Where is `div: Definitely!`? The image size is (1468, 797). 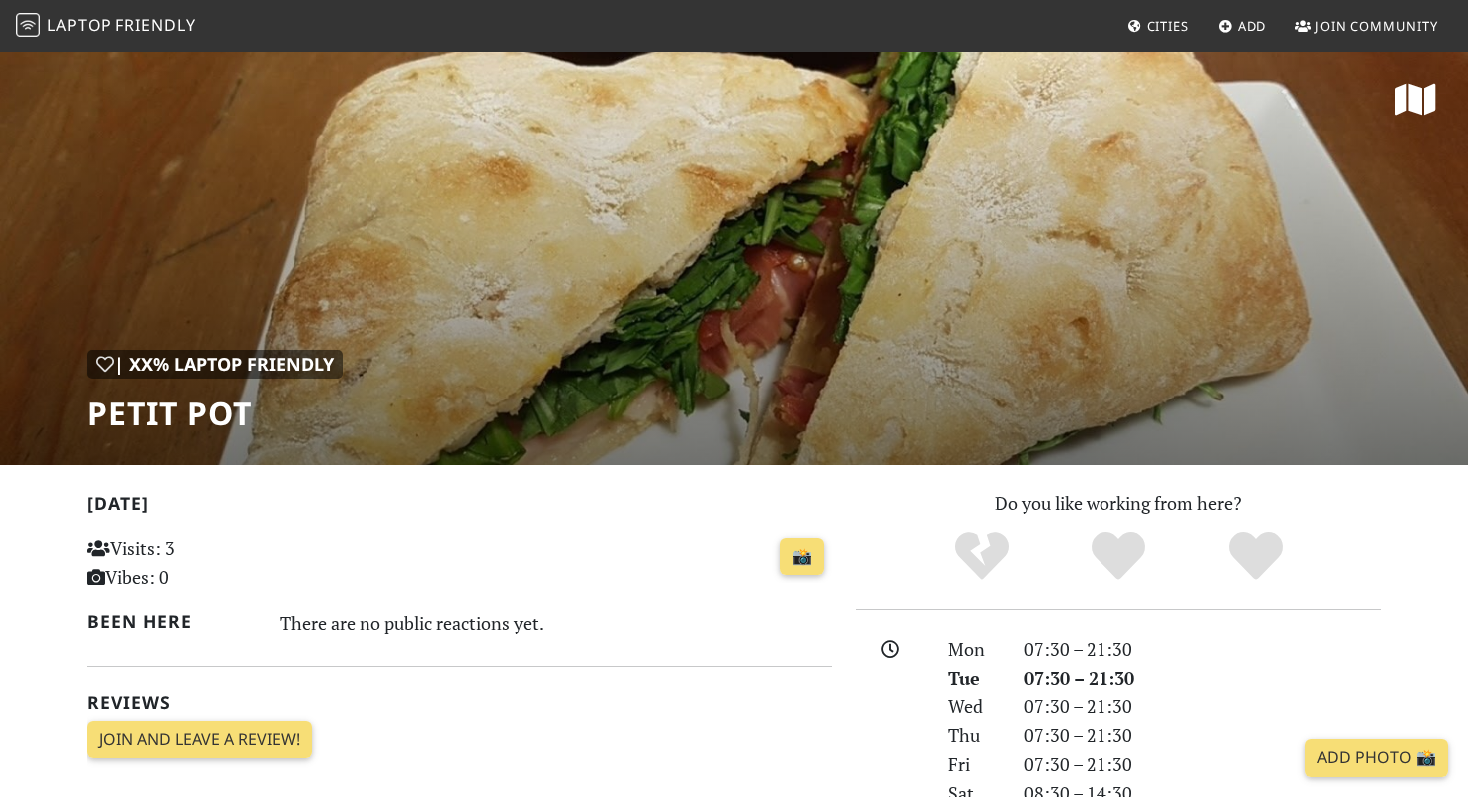 div: Definitely! is located at coordinates (1256, 556).